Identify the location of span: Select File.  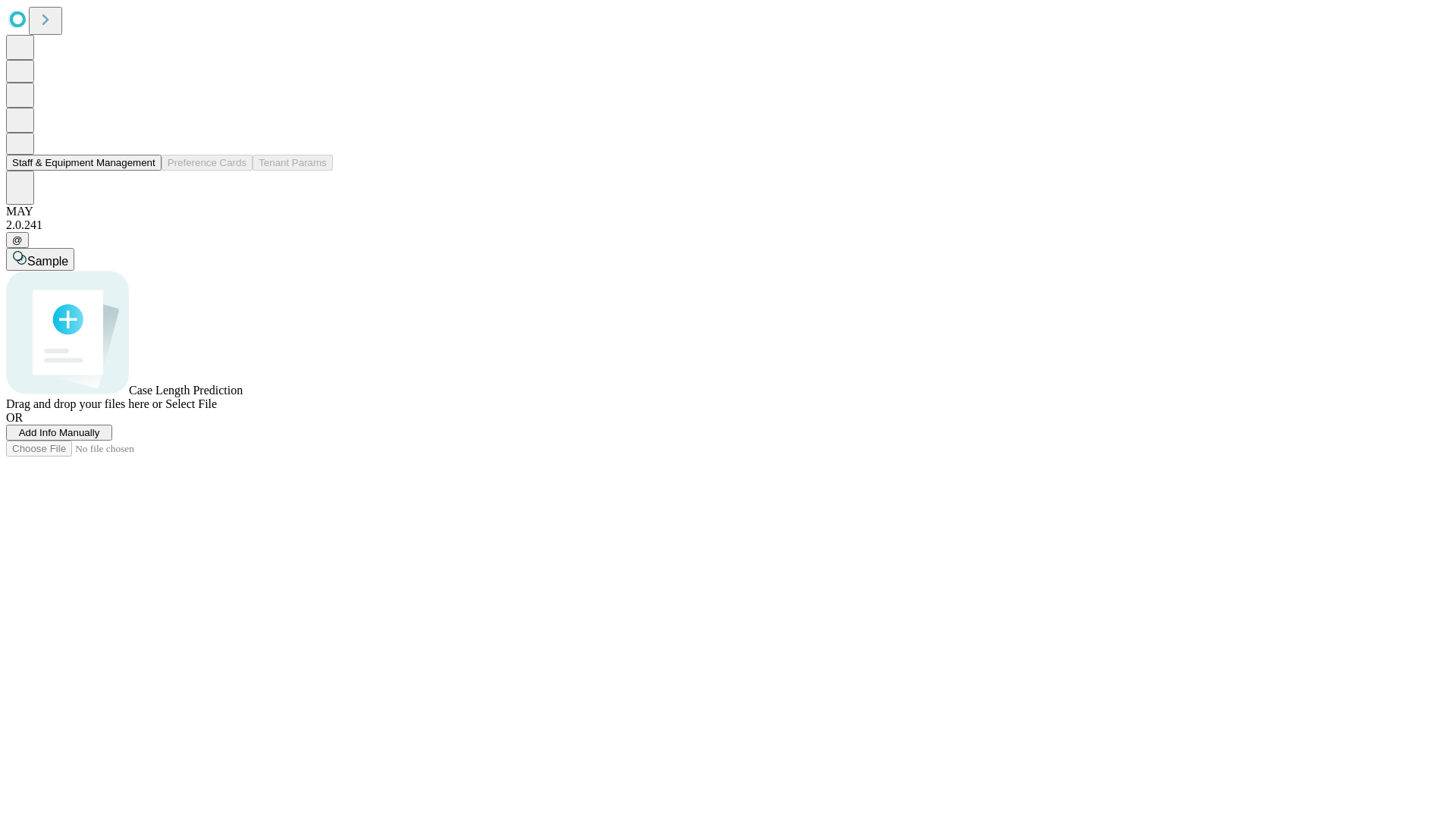
(191, 403).